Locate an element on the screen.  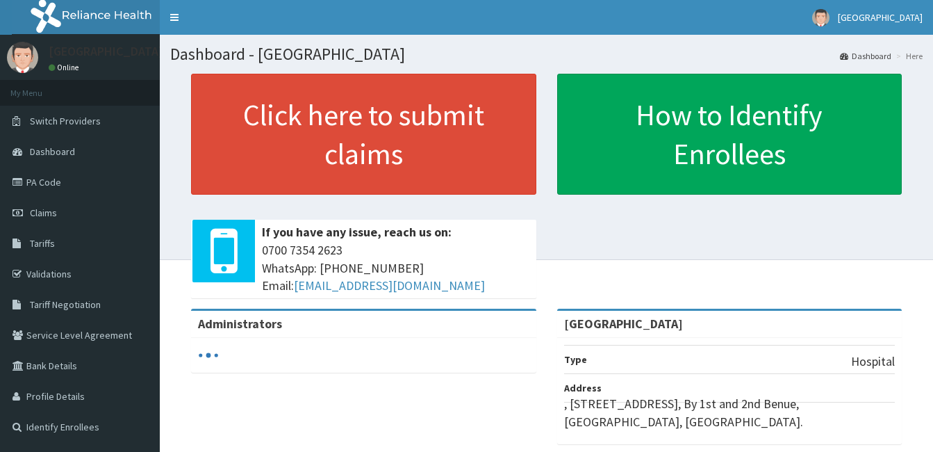
span: Dashboard is located at coordinates (52, 151).